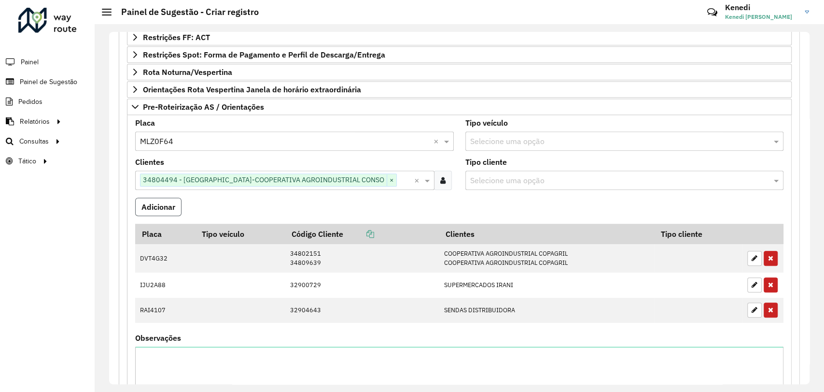 The width and height of the screenshot is (824, 392). What do you see at coordinates (459, 89) in the screenshot?
I see `a: Orientações Rota Vespertina Janela de horário extraordinária` at bounding box center [459, 89].